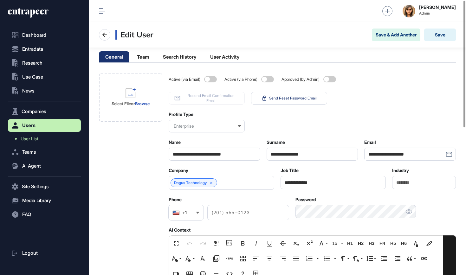 This screenshot has width=466, height=275. Describe the element at coordinates (44, 125) in the screenshot. I see `button: Users` at that location.